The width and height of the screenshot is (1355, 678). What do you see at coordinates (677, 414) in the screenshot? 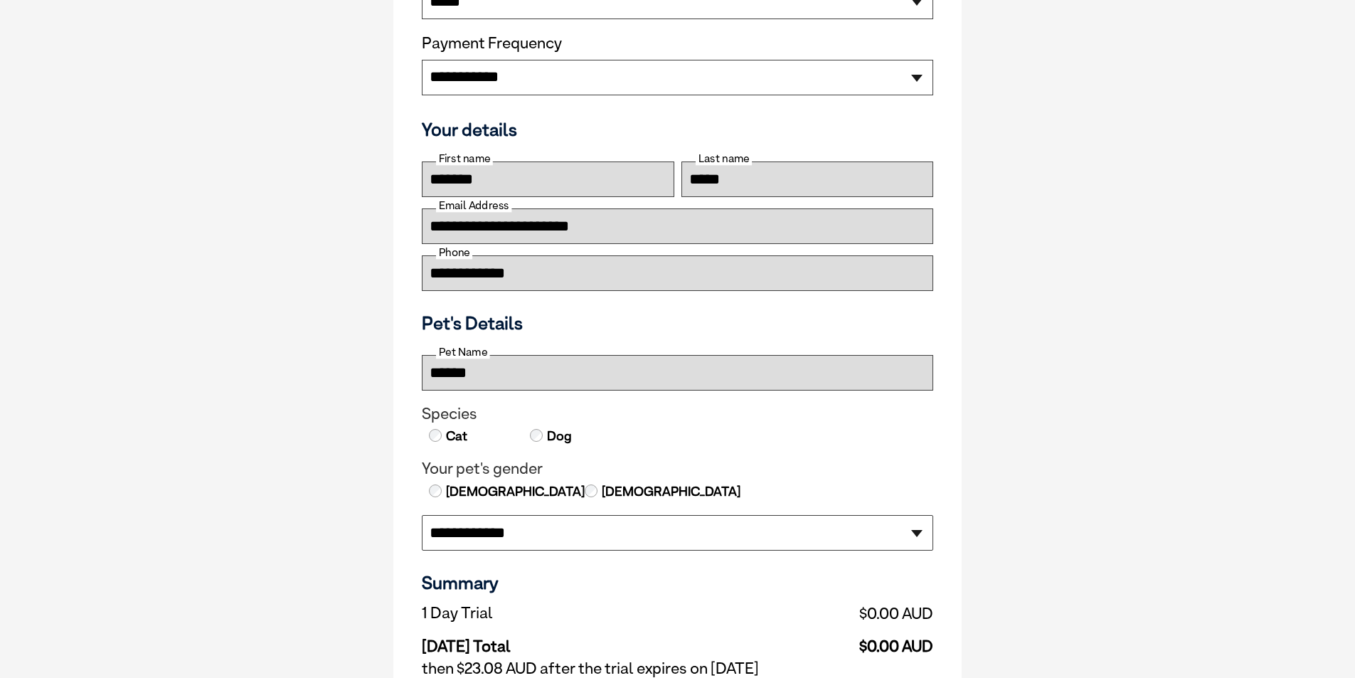
I see `legend: Species` at bounding box center [677, 414].